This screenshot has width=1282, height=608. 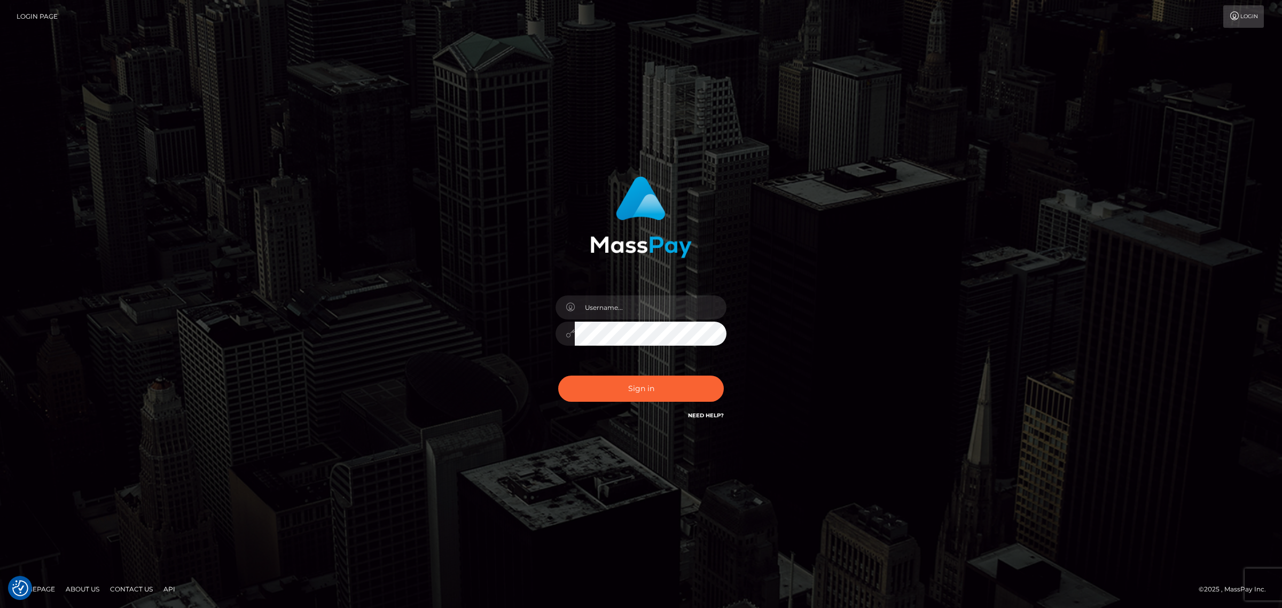 What do you see at coordinates (641, 217) in the screenshot?
I see `img: MassPay Login` at bounding box center [641, 217].